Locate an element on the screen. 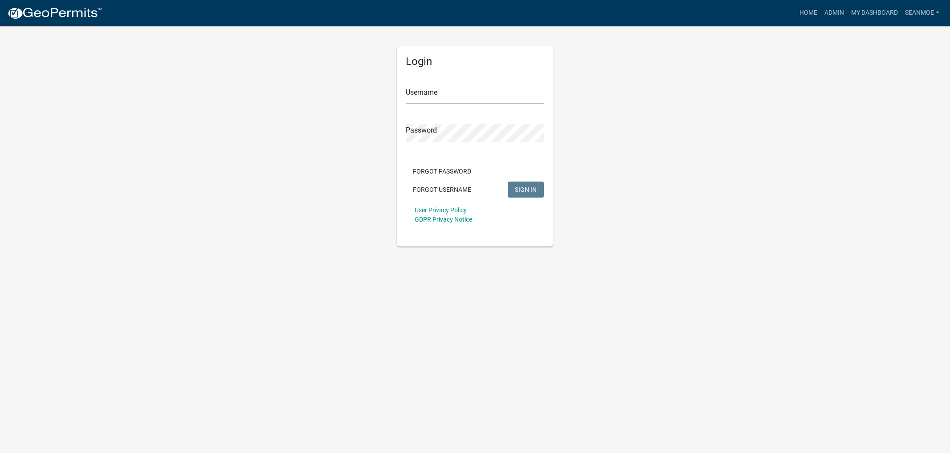 This screenshot has height=453, width=950. button: Forgot Username is located at coordinates (442, 190).